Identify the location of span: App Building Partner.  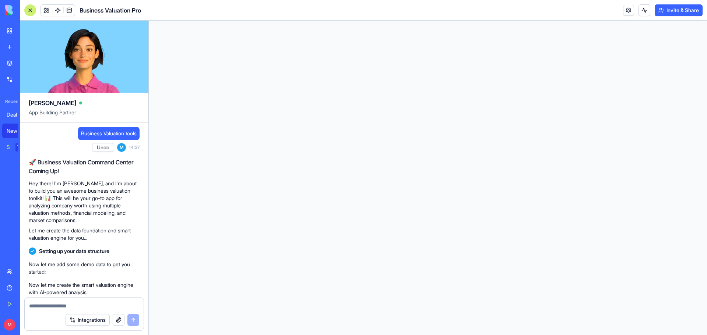
(84, 116).